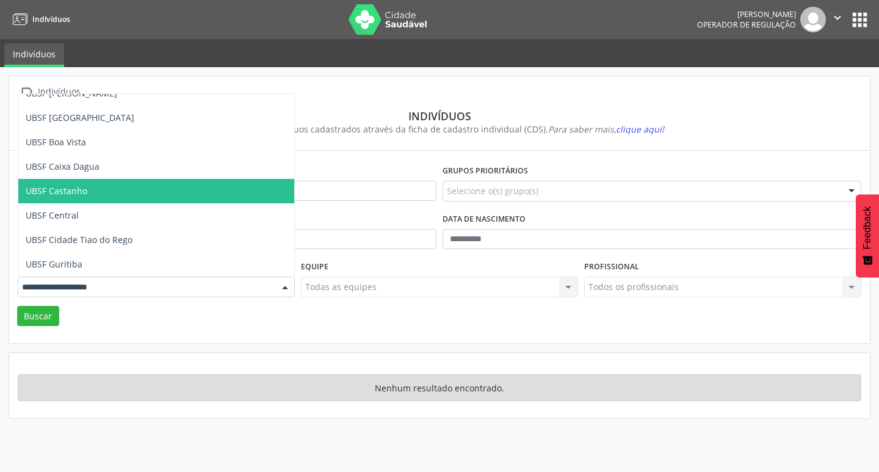 The height and width of the screenshot is (472, 879). Describe the element at coordinates (484, 219) in the screenshot. I see `label: Data de nascimento` at that location.